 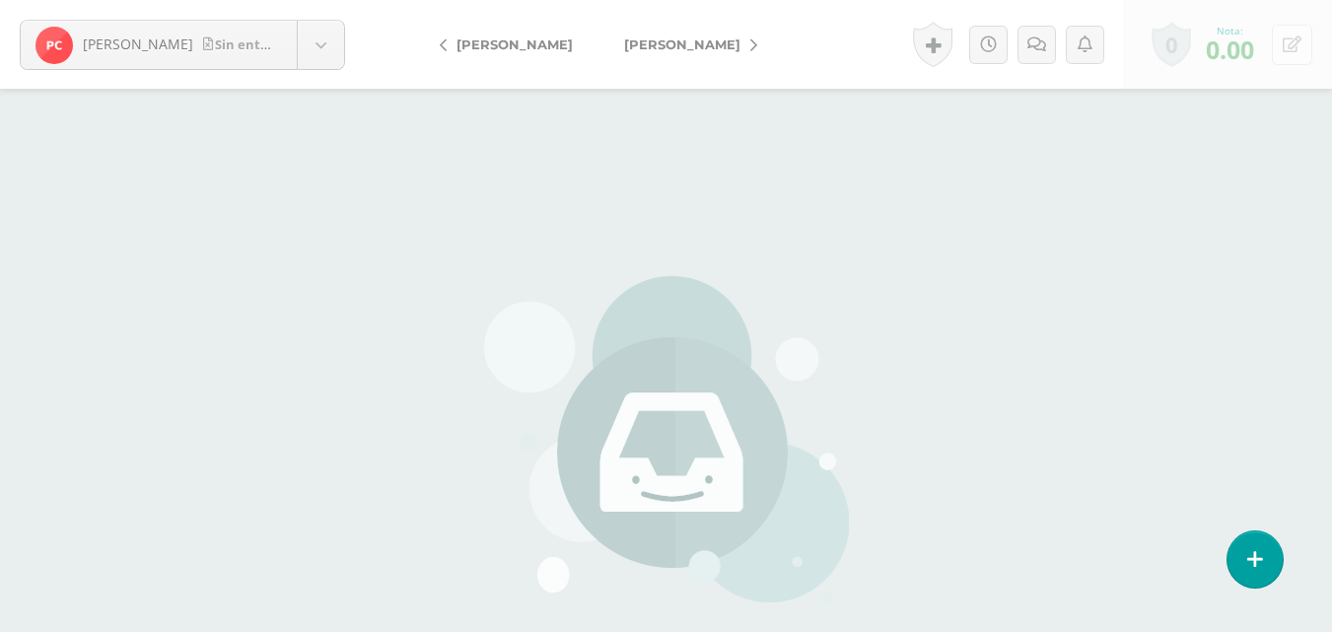 I want to click on img: stages.png, so click(x=667, y=444).